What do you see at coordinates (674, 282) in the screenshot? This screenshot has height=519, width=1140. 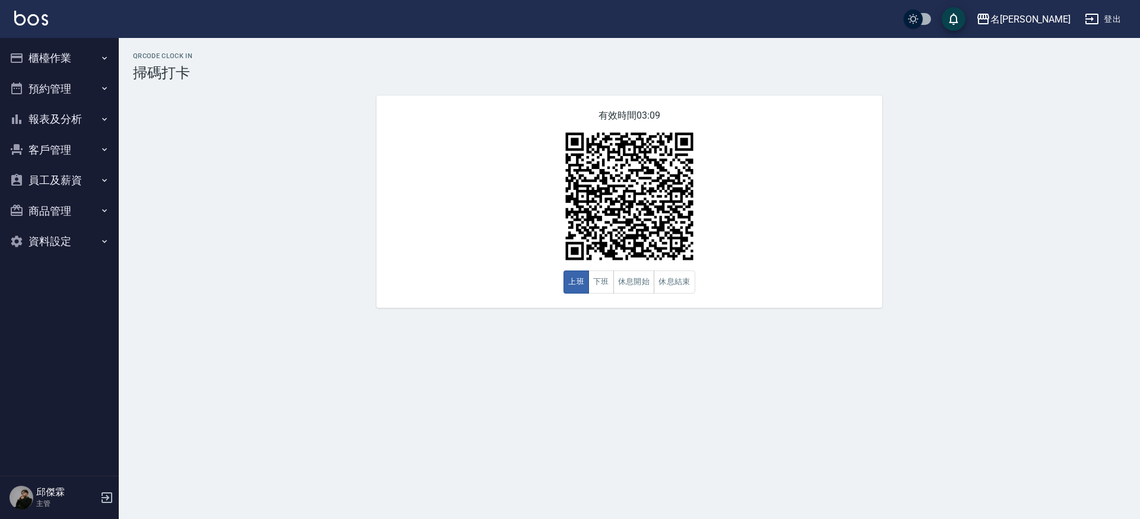 I see `button: 休息結束` at bounding box center [674, 282].